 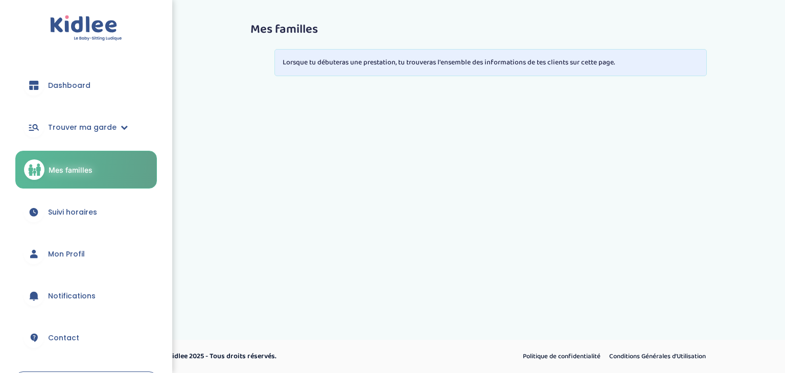 What do you see at coordinates (86, 296) in the screenshot?
I see `a: Notifications` at bounding box center [86, 296].